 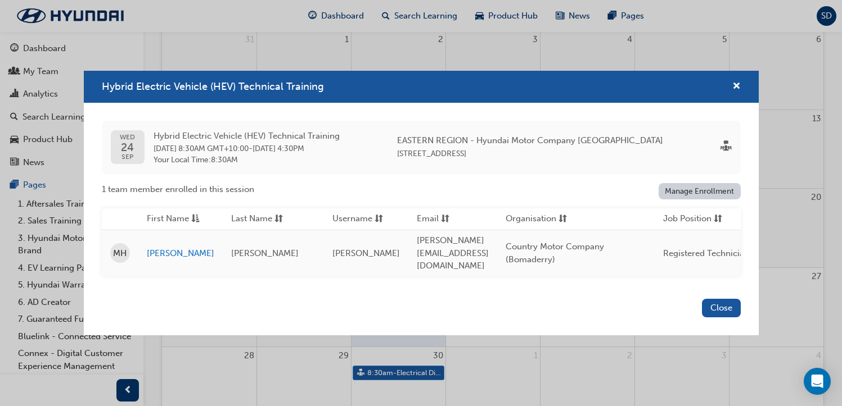 I want to click on span: Organisation, so click(x=531, y=219).